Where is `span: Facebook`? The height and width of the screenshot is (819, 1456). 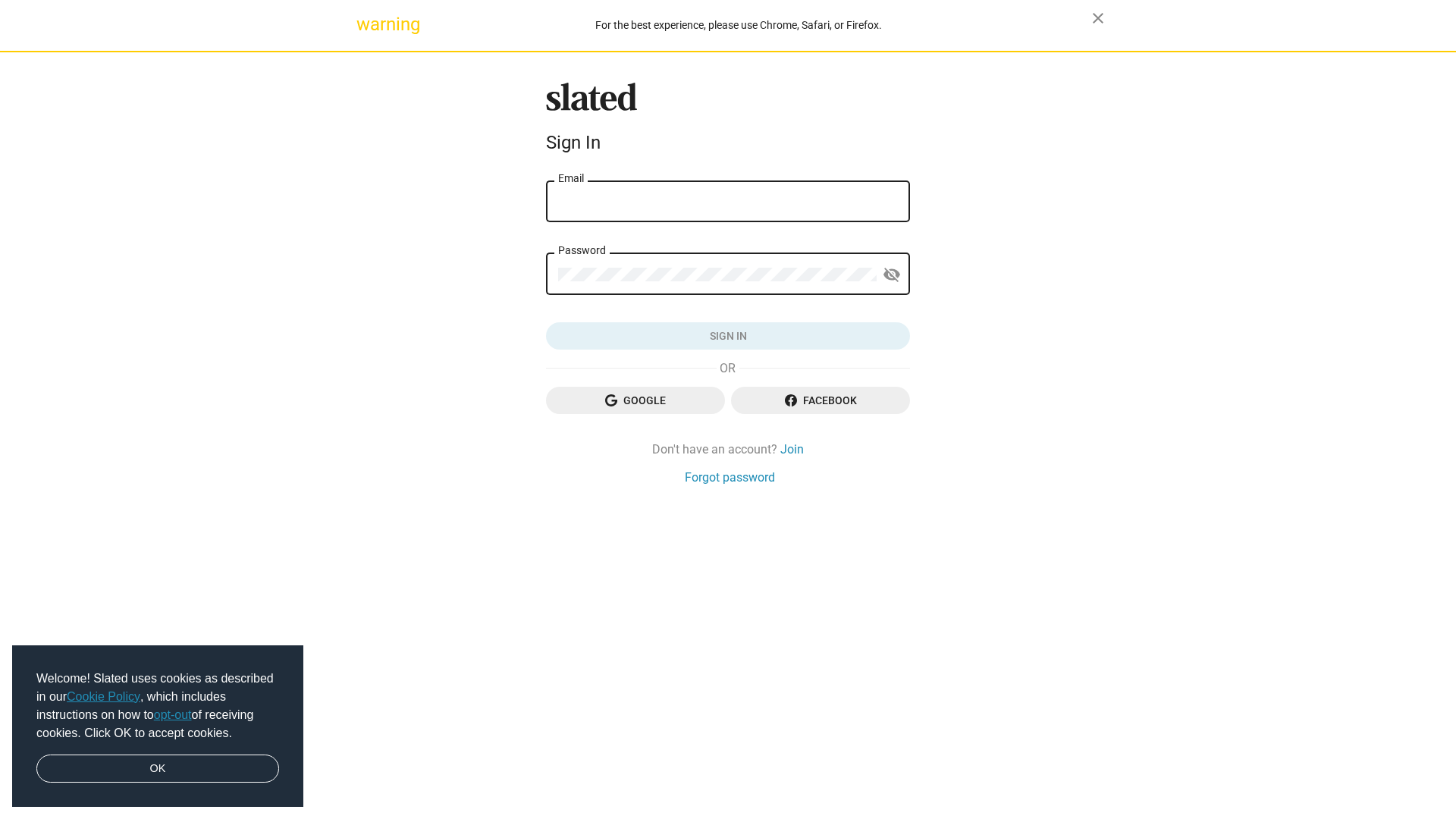 span: Facebook is located at coordinates (821, 400).